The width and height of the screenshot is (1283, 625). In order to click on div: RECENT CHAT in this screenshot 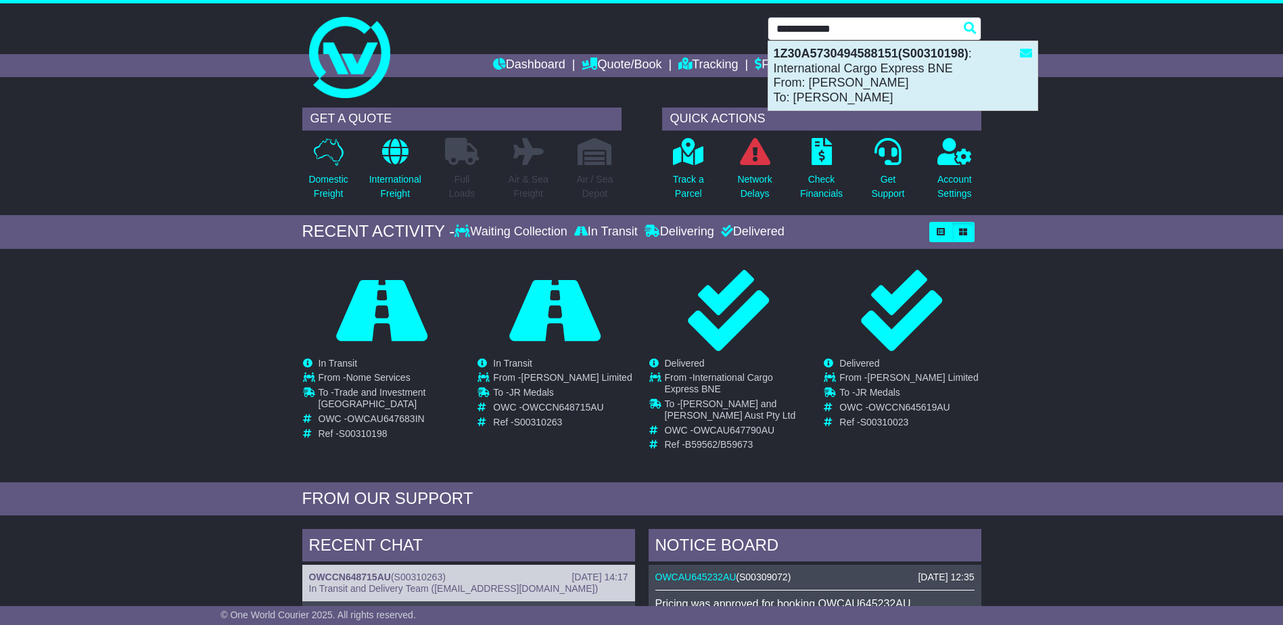, I will do `click(469, 547)`.